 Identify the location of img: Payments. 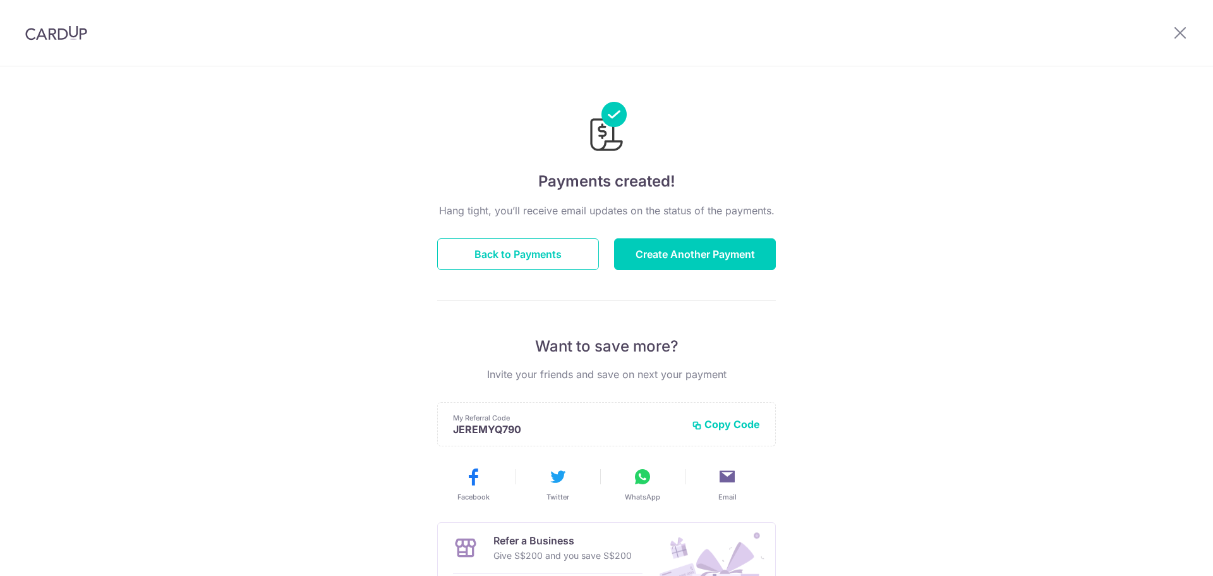
(607, 128).